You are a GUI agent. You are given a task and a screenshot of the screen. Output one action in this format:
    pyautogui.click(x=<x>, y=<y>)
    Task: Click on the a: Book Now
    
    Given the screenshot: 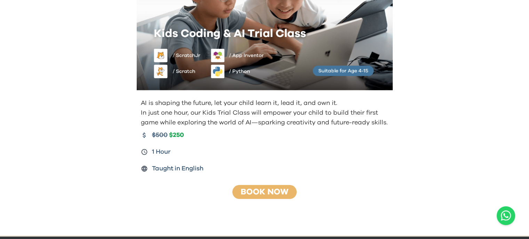 What is the action you would take?
    pyautogui.click(x=264, y=192)
    